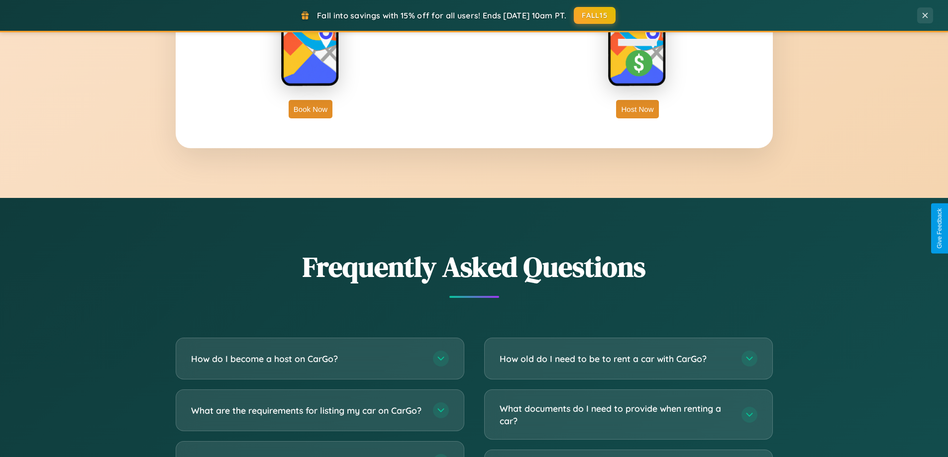  Describe the element at coordinates (939, 228) in the screenshot. I see `div: Give Feedback` at that location.